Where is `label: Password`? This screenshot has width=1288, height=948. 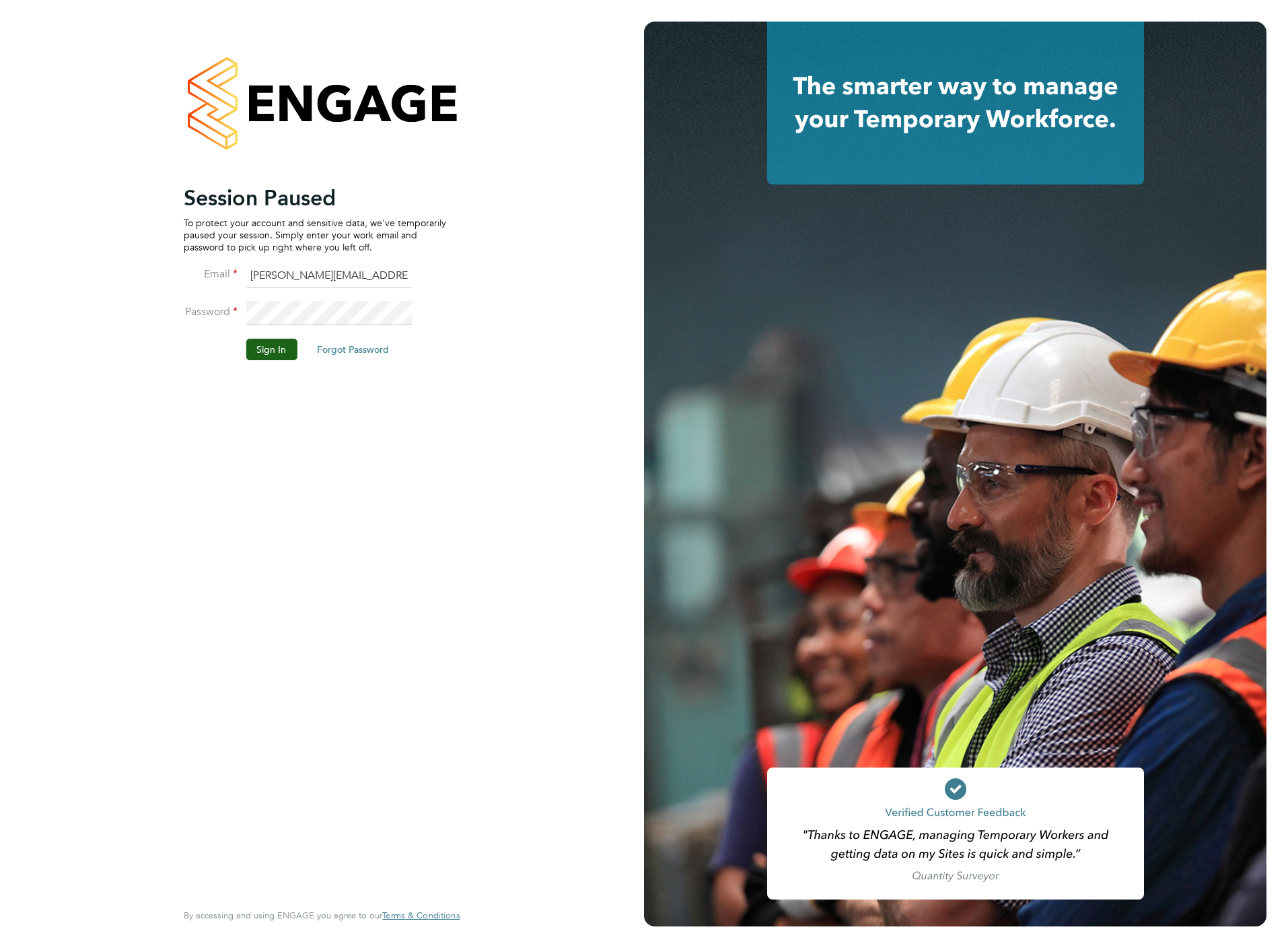
label: Password is located at coordinates (211, 311).